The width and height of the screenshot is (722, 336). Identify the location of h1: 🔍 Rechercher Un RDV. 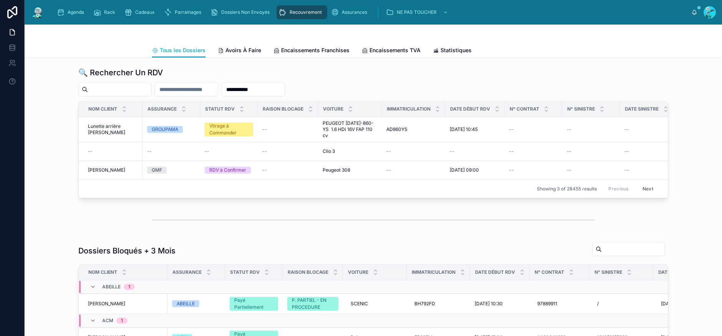
(121, 73).